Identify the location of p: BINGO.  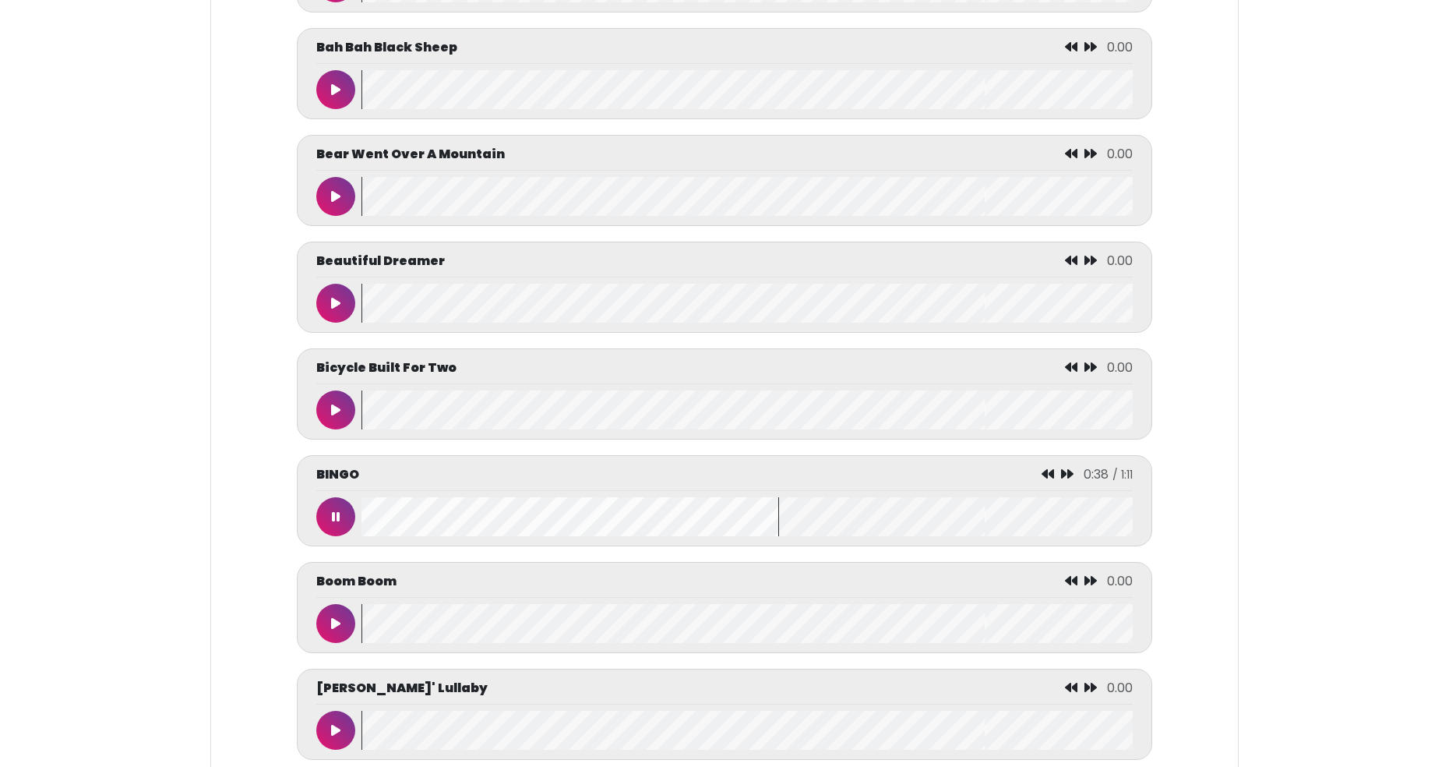
(337, 474).